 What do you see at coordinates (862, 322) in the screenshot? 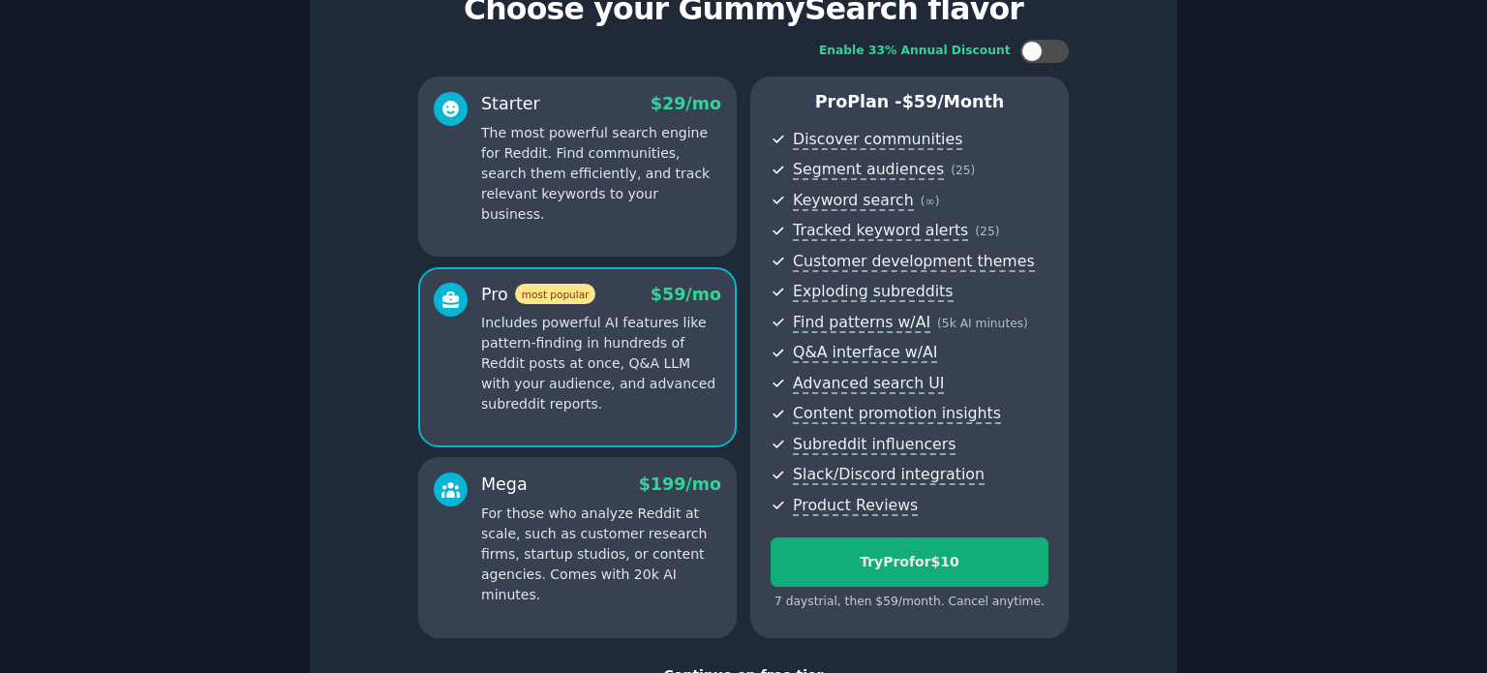
I see `span: Find patterns w/AI` at bounding box center [862, 322].